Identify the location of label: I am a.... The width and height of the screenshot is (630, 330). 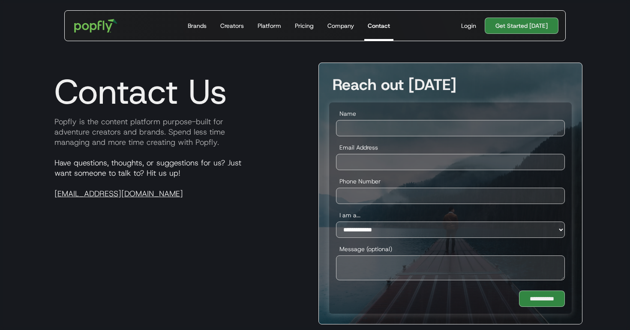
(451, 215).